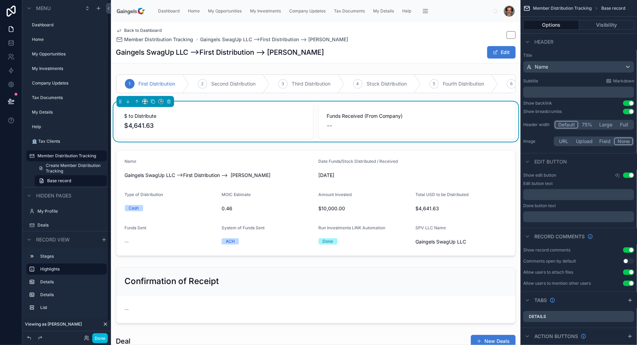 The width and height of the screenshot is (637, 345). What do you see at coordinates (131, 11) in the screenshot?
I see `img: App logo` at bounding box center [131, 11].